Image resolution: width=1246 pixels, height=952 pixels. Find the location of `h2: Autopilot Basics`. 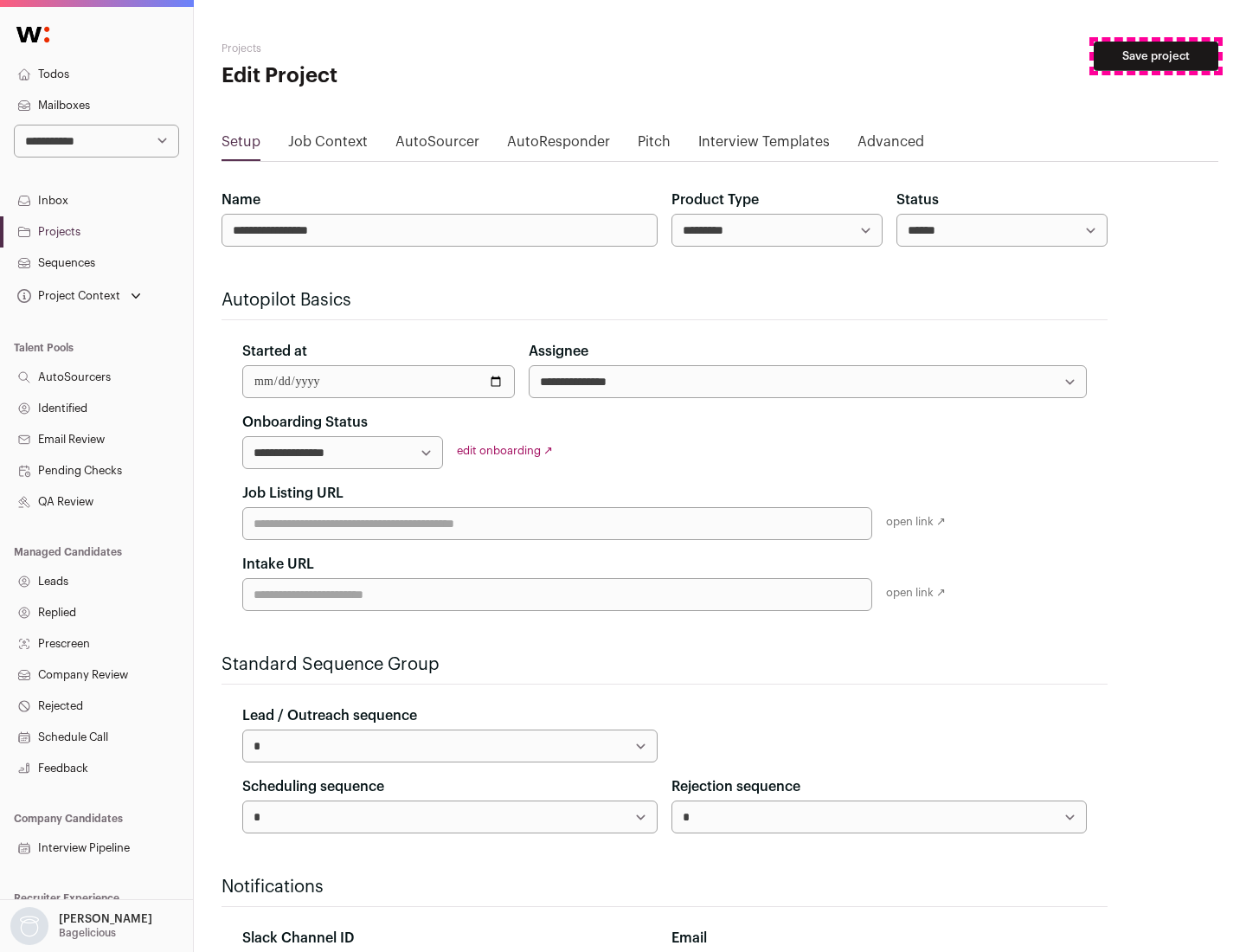

h2: Autopilot Basics is located at coordinates (664, 301).